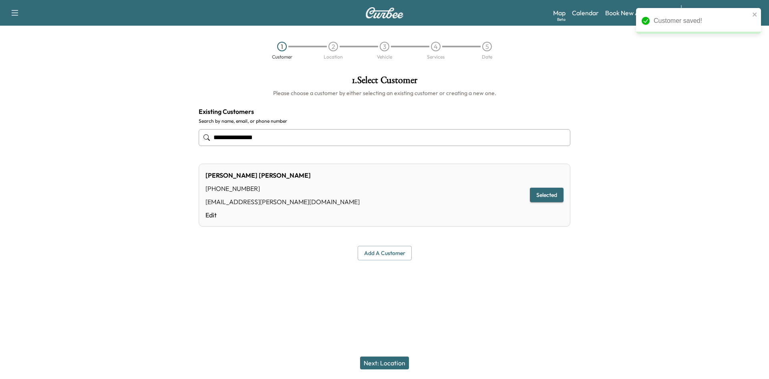  What do you see at coordinates (385, 82) in the screenshot?
I see `h1: 1 . Select Customer` at bounding box center [385, 82].